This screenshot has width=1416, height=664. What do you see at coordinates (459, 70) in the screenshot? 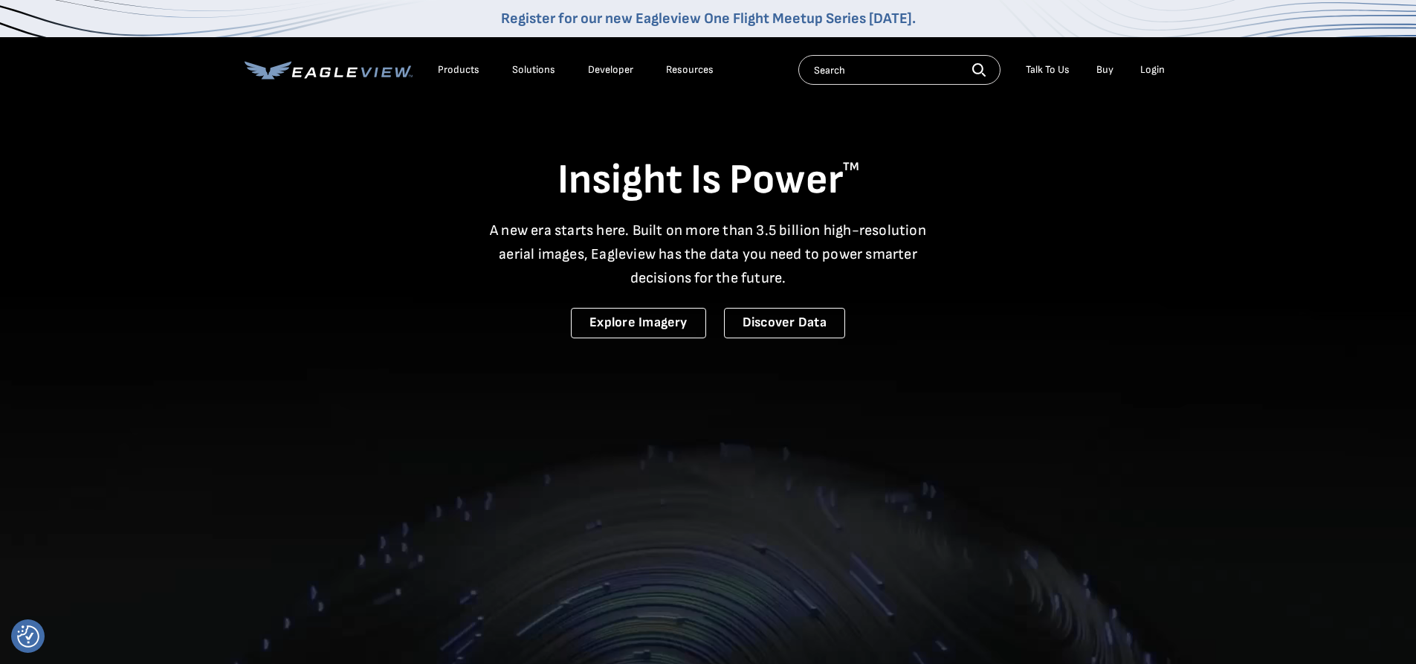
I see `div: Products` at bounding box center [459, 70].